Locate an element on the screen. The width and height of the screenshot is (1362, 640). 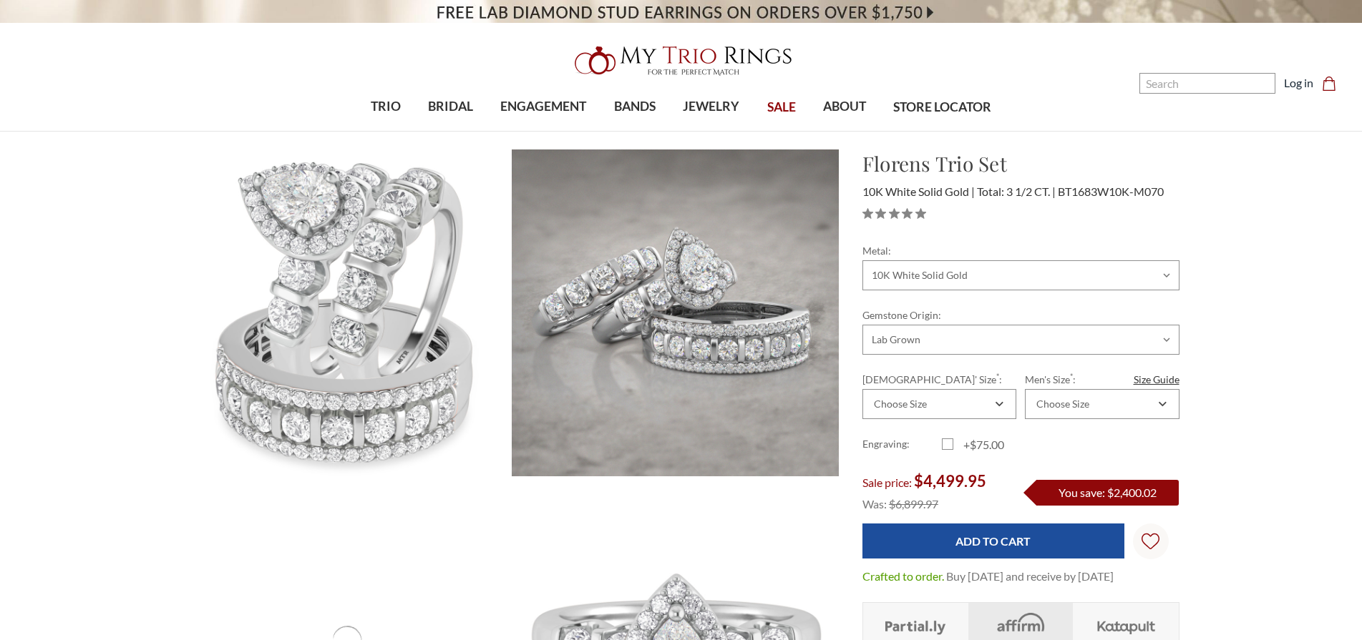
a: Log in is located at coordinates (1298, 83).